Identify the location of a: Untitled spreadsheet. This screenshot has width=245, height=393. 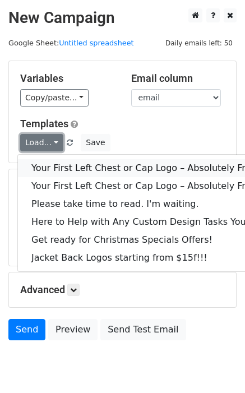
(96, 43).